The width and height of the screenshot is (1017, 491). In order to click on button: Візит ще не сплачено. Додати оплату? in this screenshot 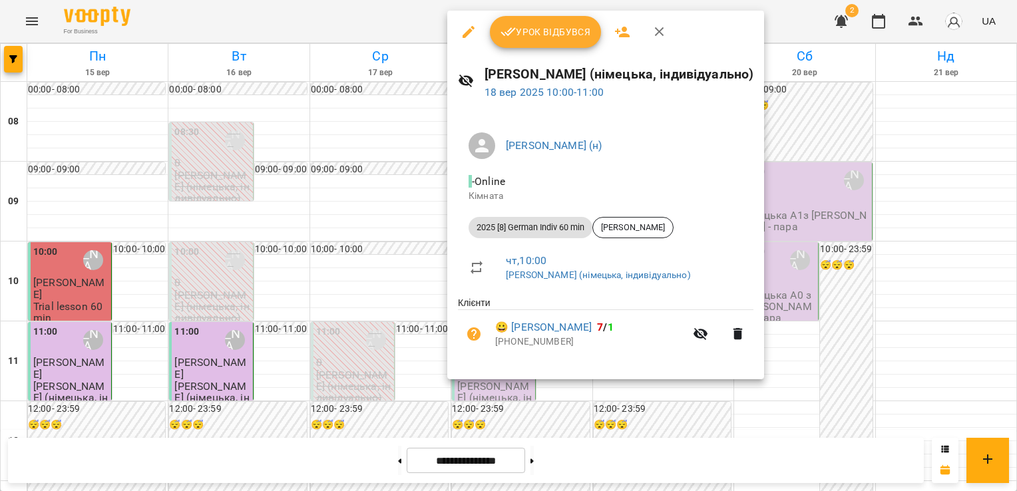, I will do `click(474, 334)`.